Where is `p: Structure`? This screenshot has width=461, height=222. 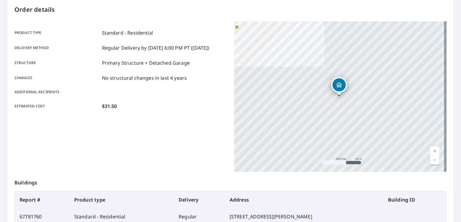
p: Structure is located at coordinates (57, 63).